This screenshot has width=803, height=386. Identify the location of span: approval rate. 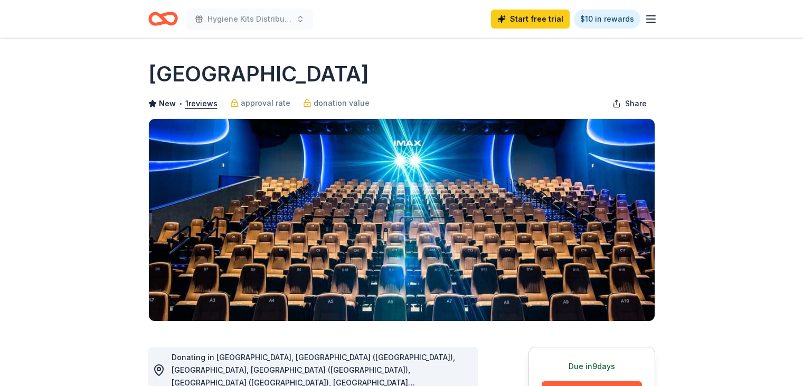
(266, 103).